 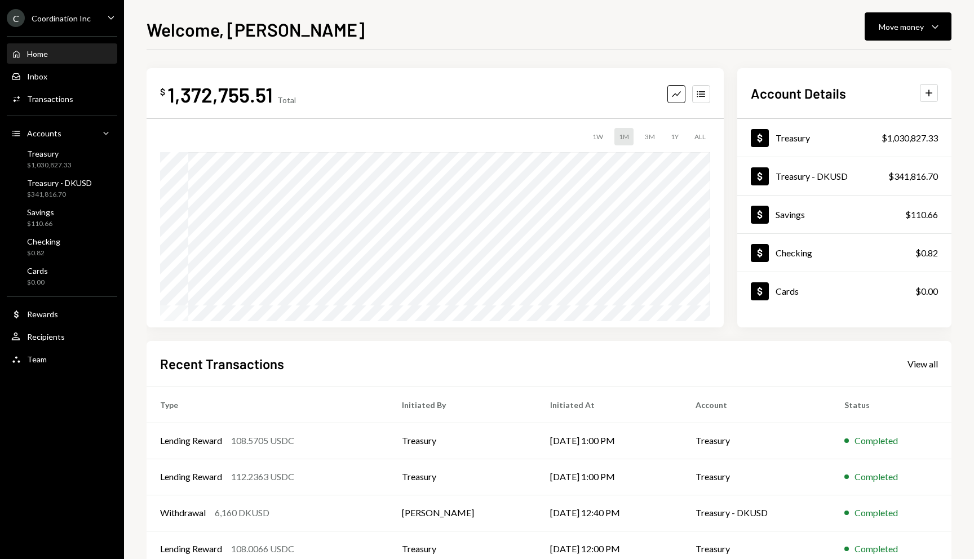 I want to click on a: Accounts, so click(x=62, y=133).